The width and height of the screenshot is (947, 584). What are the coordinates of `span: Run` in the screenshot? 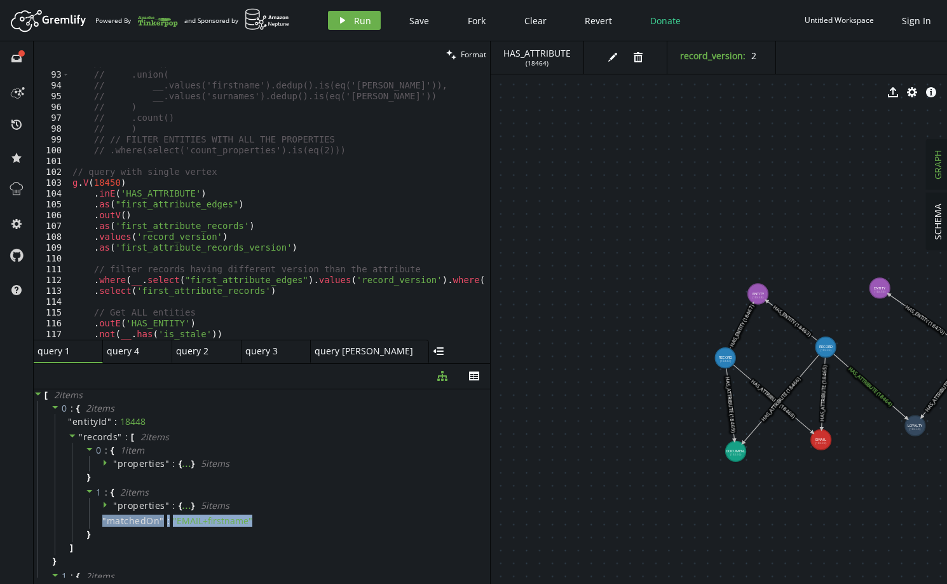 It's located at (362, 20).